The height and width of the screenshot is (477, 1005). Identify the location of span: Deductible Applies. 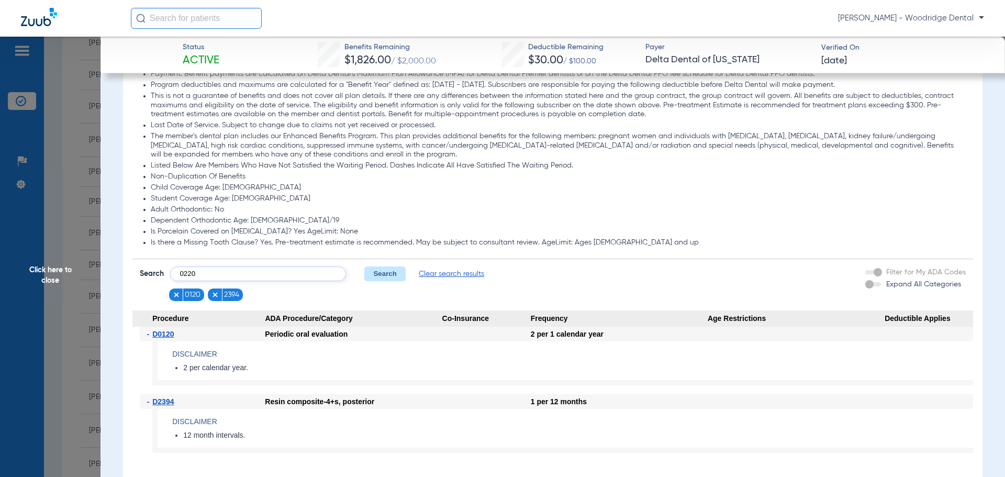
(929, 319).